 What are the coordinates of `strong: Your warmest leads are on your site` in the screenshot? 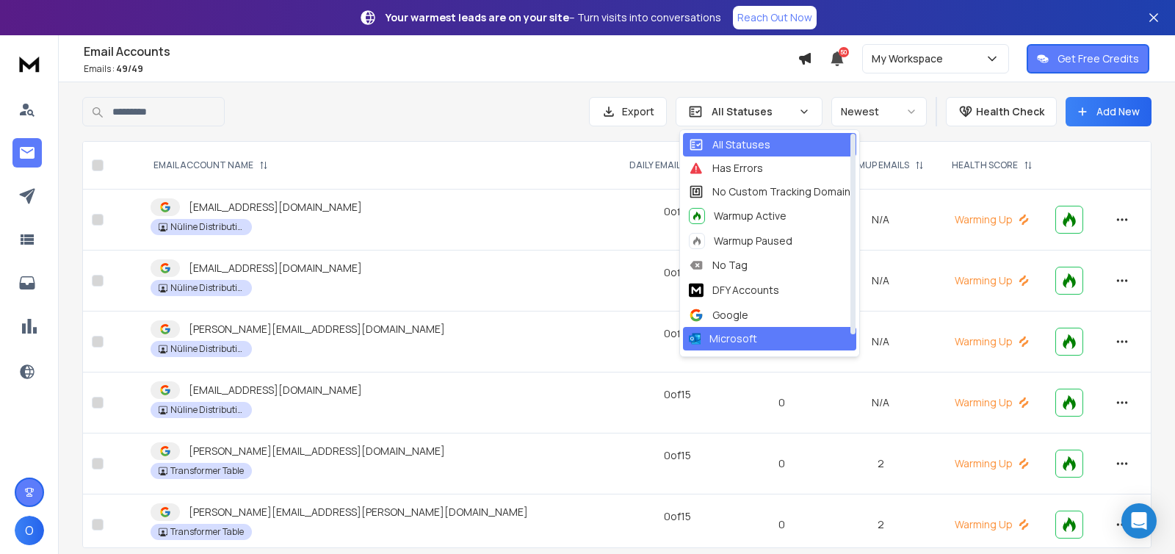 It's located at (477, 17).